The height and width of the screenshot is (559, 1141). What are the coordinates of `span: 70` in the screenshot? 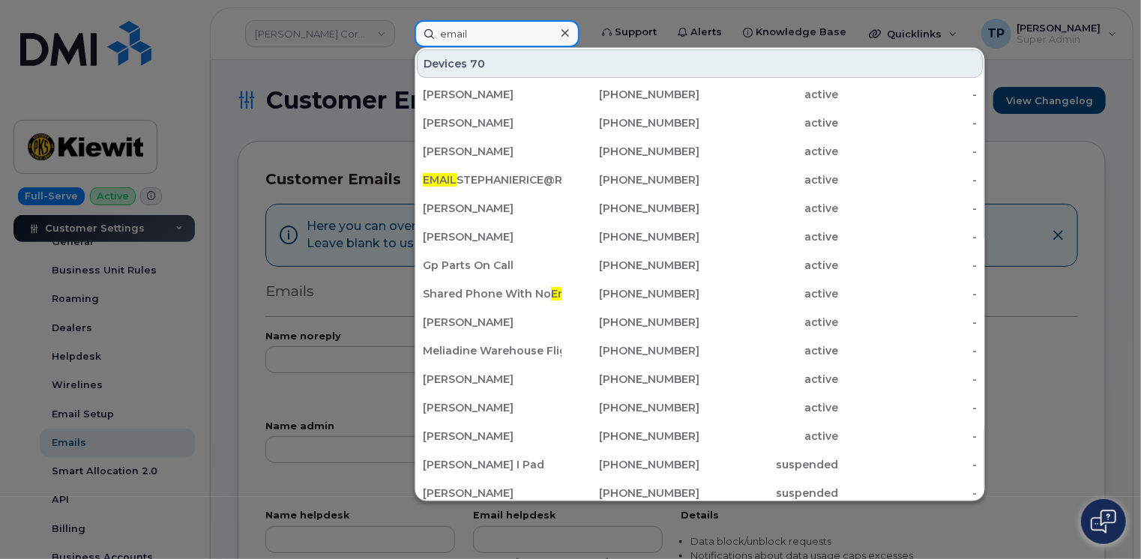 It's located at (478, 64).